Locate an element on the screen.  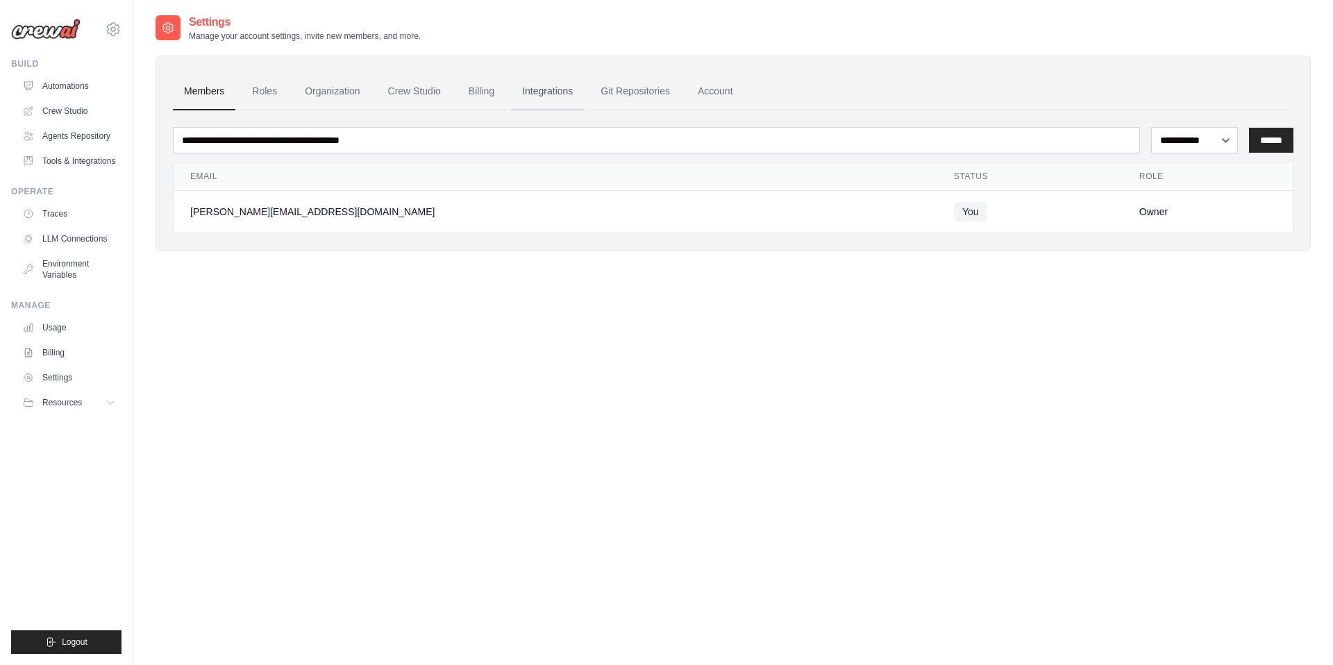
a: Tools & Integrations is located at coordinates (69, 161).